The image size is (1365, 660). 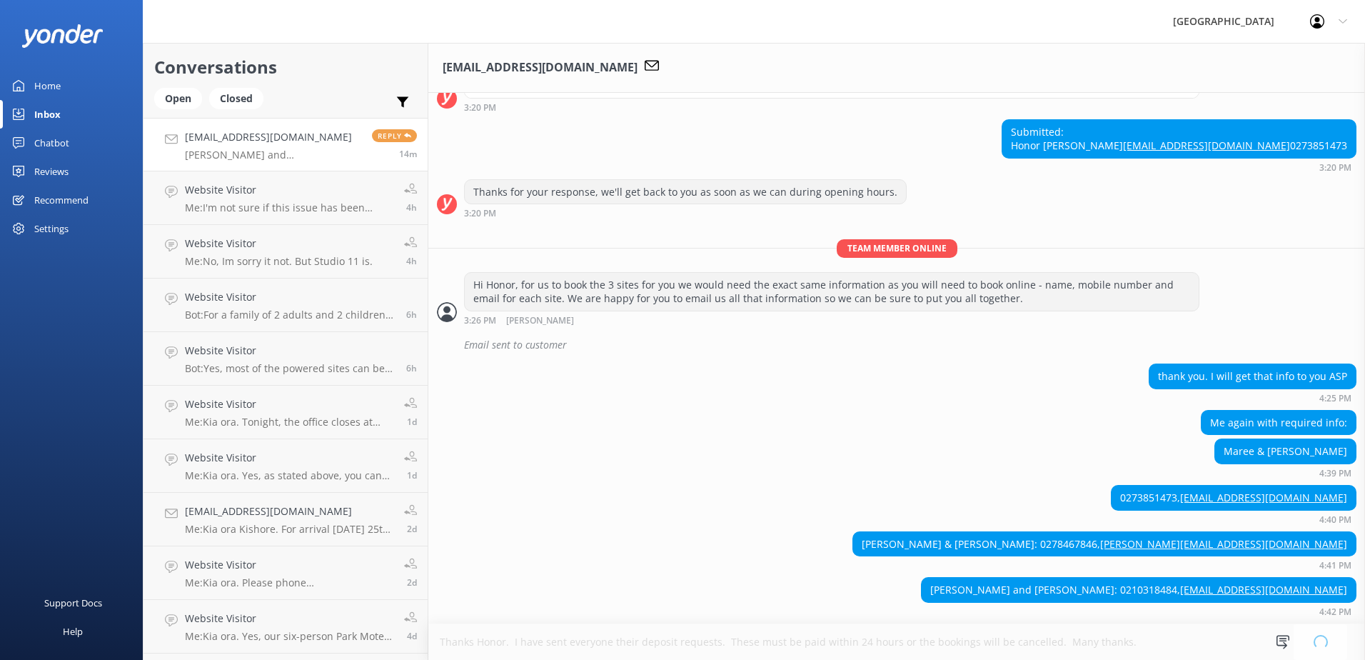 What do you see at coordinates (832, 320) in the screenshot?
I see `div: Aug 31 2025 03:26pm (UTC +12:00) Pacific/Auckland` at bounding box center [832, 320].